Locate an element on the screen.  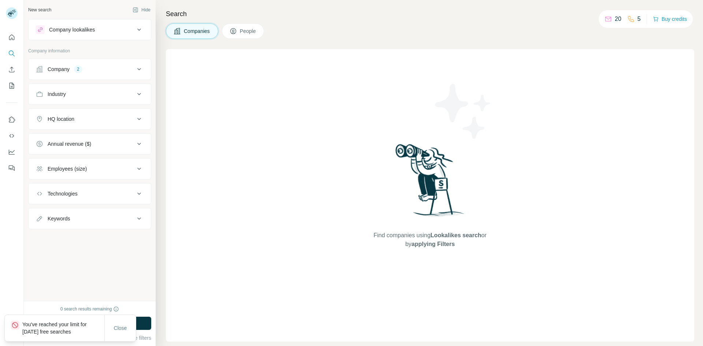
span: Find companies using or by is located at coordinates (430, 240).